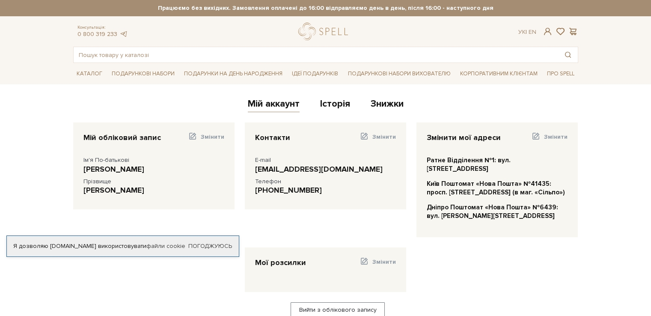 This screenshot has width=651, height=316. I want to click on a: Знижки, so click(387, 105).